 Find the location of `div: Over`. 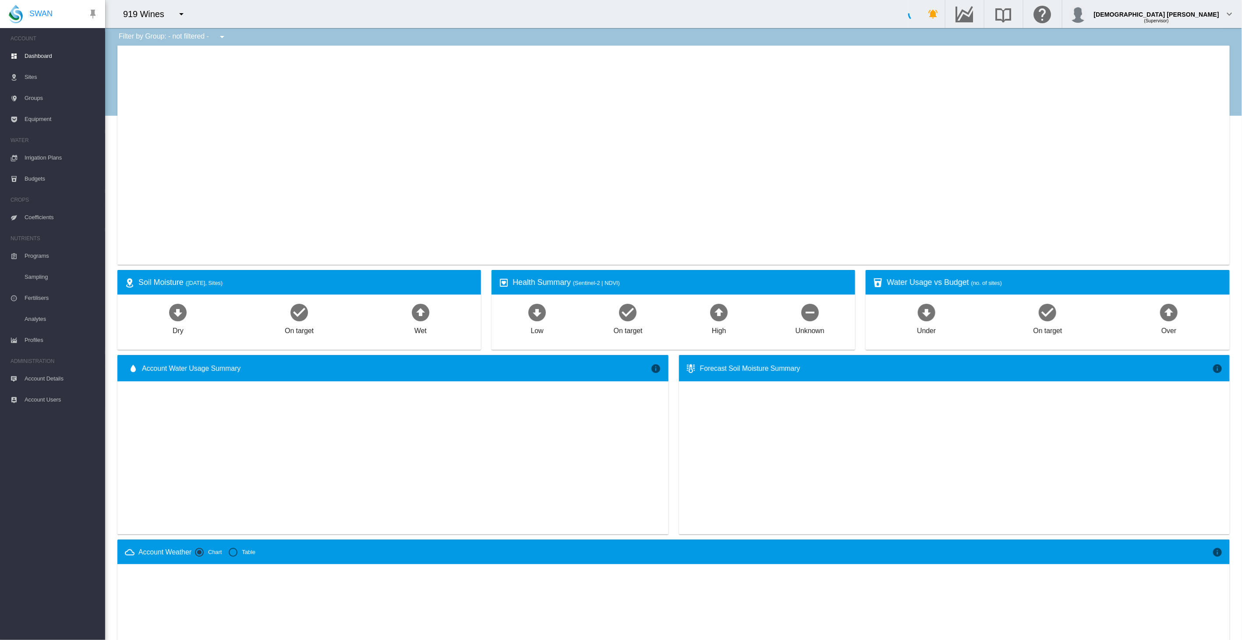

div: Over is located at coordinates (1169, 329).